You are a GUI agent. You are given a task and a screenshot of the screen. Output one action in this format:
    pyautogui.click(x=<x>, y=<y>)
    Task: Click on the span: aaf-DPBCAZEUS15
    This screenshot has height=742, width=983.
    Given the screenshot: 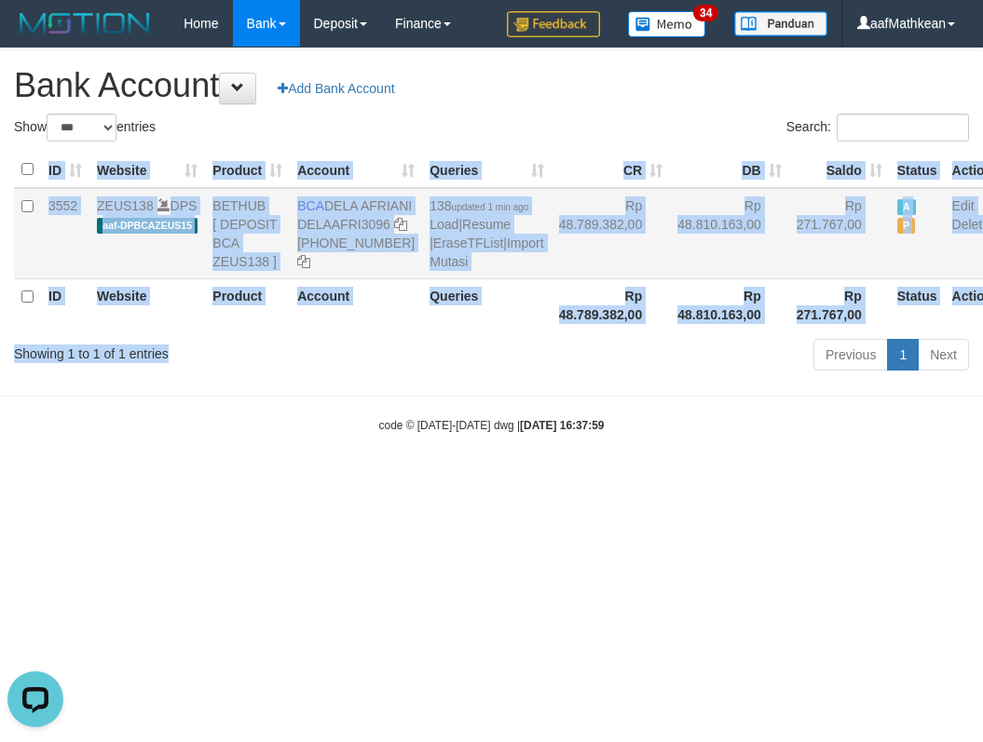 What is the action you would take?
    pyautogui.click(x=147, y=225)
    